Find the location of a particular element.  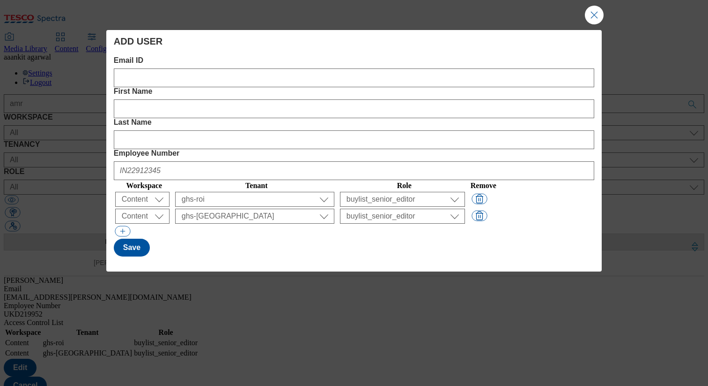

th: Workspace is located at coordinates (144, 186).